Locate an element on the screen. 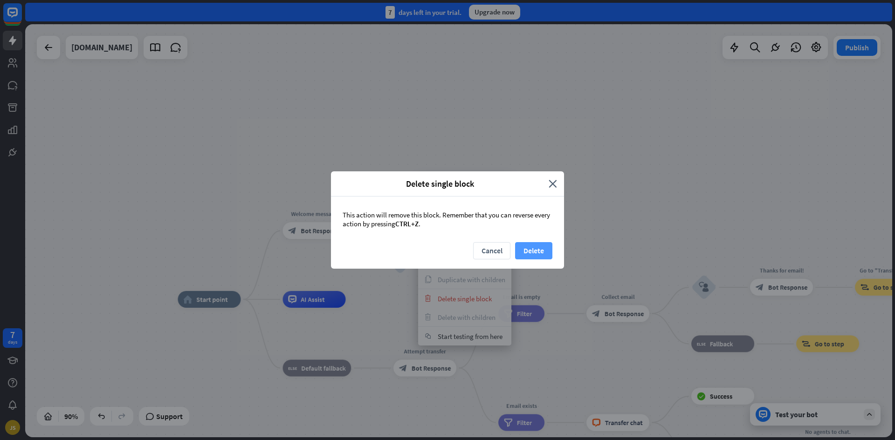 Image resolution: width=895 pixels, height=440 pixels. button: Open LiveChat chat widget is located at coordinates (21, 18).